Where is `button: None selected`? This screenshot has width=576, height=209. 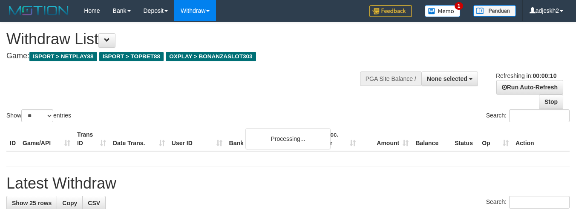
button: None selected is located at coordinates (449, 79).